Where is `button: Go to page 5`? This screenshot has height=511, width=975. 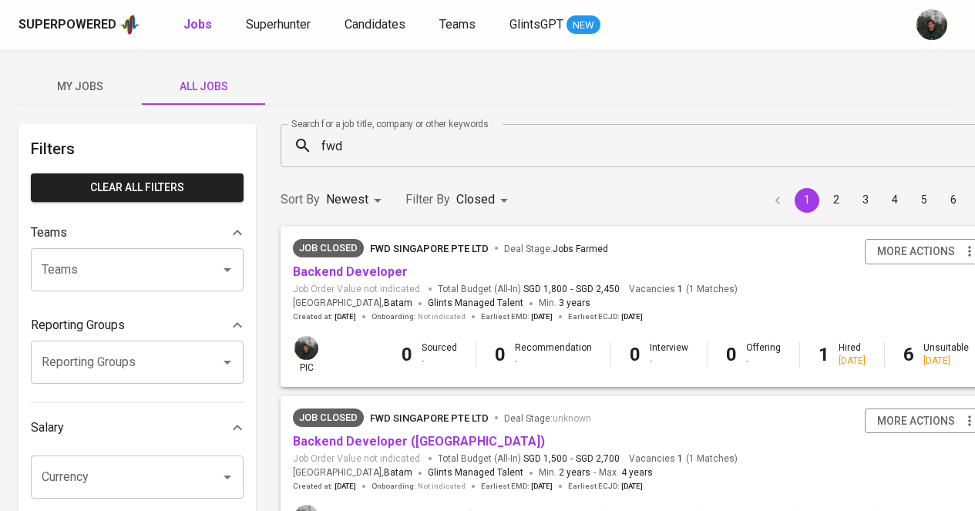 button: Go to page 5 is located at coordinates (924, 200).